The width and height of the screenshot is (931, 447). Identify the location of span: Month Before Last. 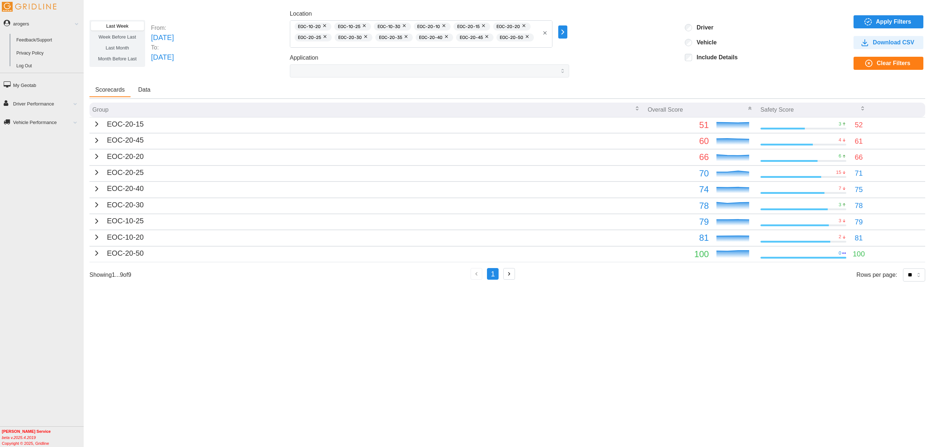
(117, 59).